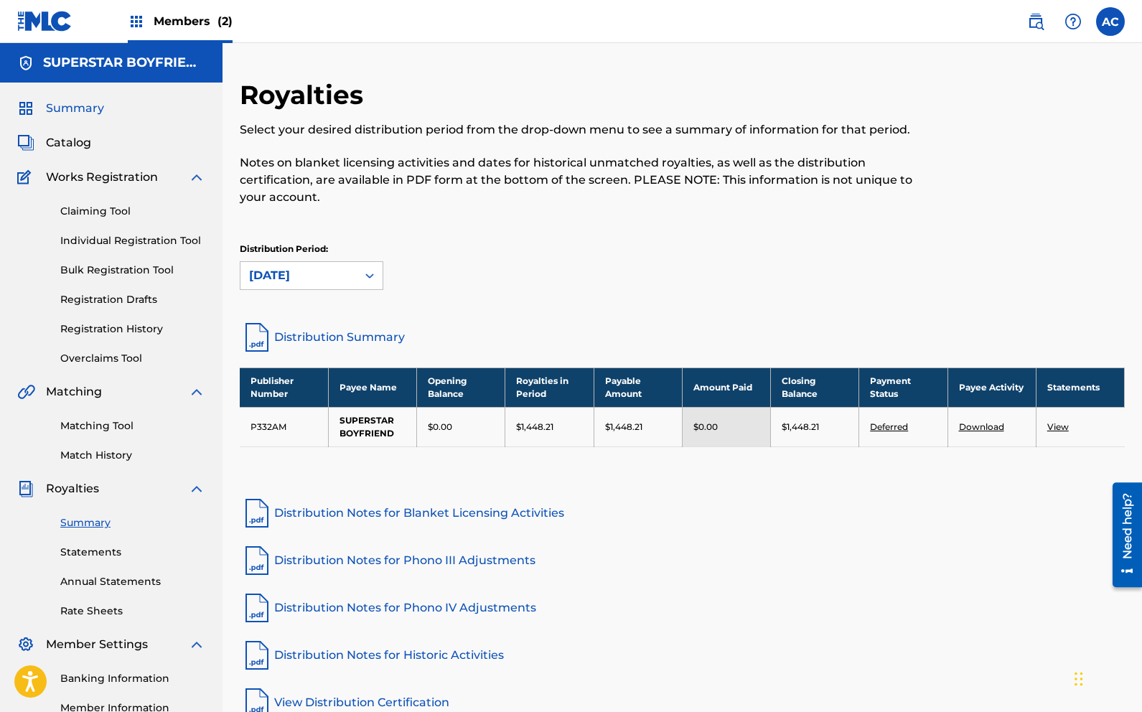  I want to click on span: (2), so click(225, 21).